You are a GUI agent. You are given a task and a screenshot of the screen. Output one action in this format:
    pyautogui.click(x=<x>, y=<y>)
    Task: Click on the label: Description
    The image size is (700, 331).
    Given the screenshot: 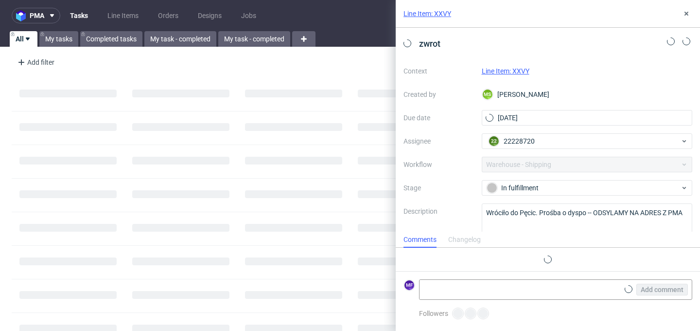 What is the action you would take?
    pyautogui.click(x=438, y=226)
    